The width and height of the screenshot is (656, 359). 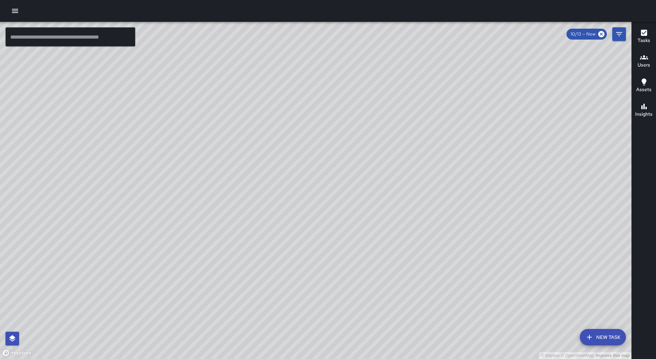 What do you see at coordinates (643, 114) in the screenshot?
I see `h6: Insights` at bounding box center [643, 114].